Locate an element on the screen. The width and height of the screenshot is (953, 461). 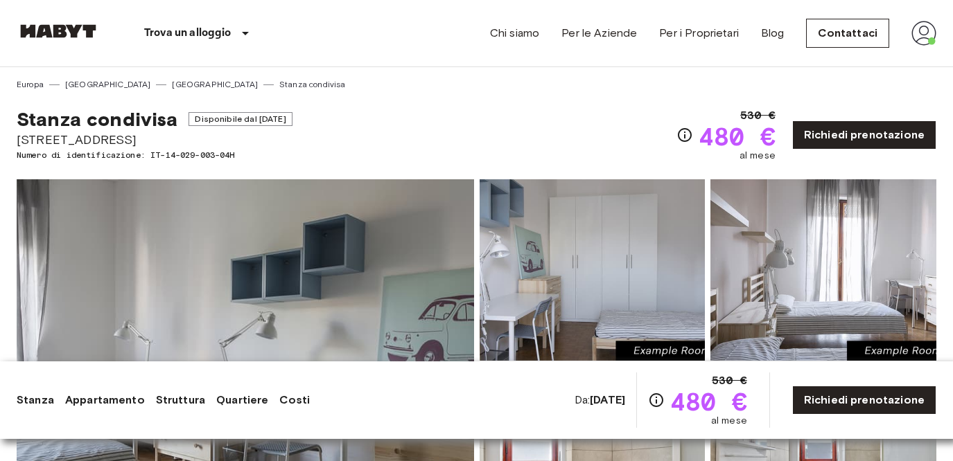
a: Blog is located at coordinates (773, 33).